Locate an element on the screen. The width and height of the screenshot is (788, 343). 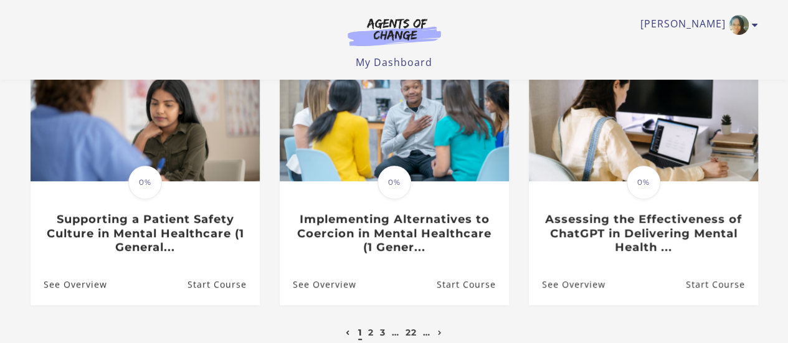
a: Implementing Alternatives to Coercion in Mental Healthcare (1 Gener...: Resume Course is located at coordinates (472, 285).